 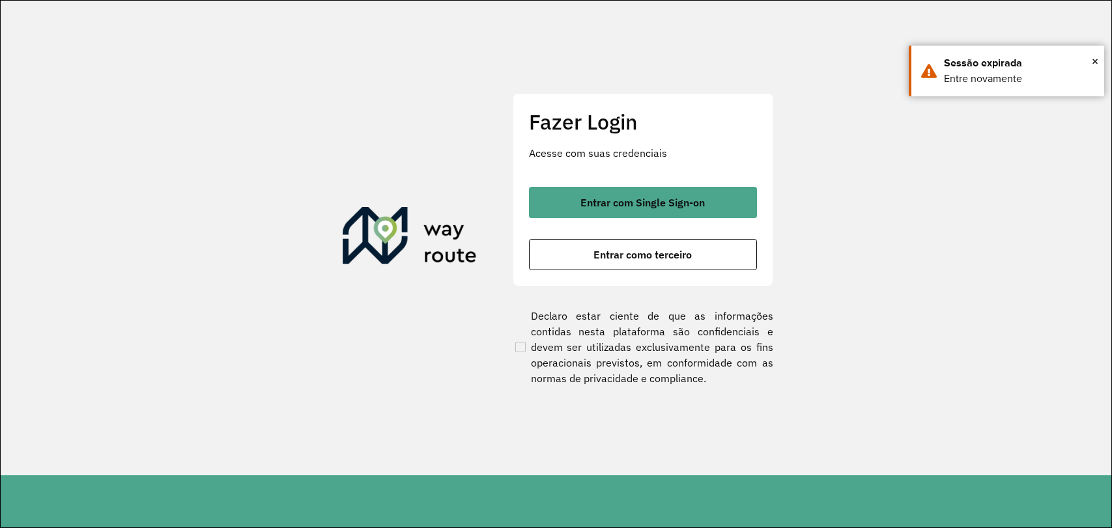 I want to click on div: Entre novamente, so click(x=1019, y=79).